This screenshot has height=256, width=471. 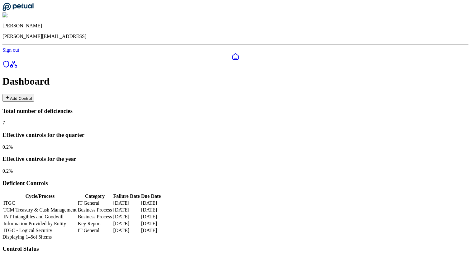 I want to click on td: ITGC, so click(x=40, y=203).